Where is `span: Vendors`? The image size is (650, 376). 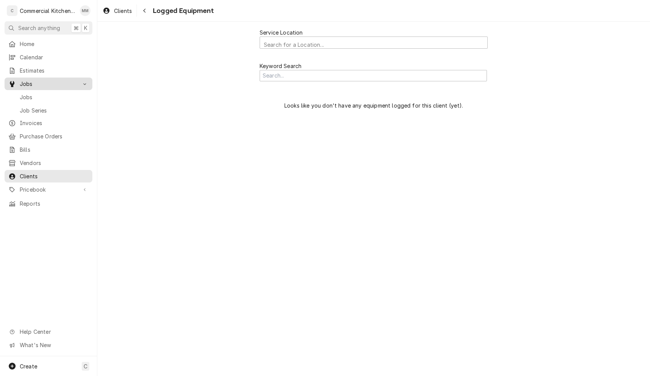 span: Vendors is located at coordinates (54, 163).